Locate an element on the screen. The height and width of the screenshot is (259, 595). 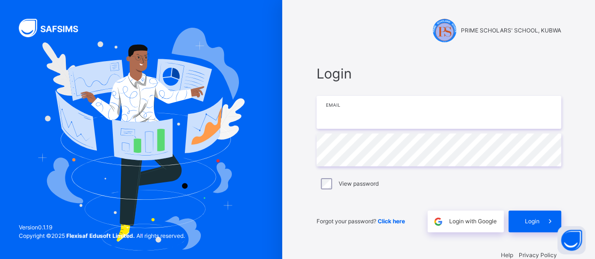
img: google.396cfc9801f0270233282035f929180a.svg is located at coordinates (438, 222).